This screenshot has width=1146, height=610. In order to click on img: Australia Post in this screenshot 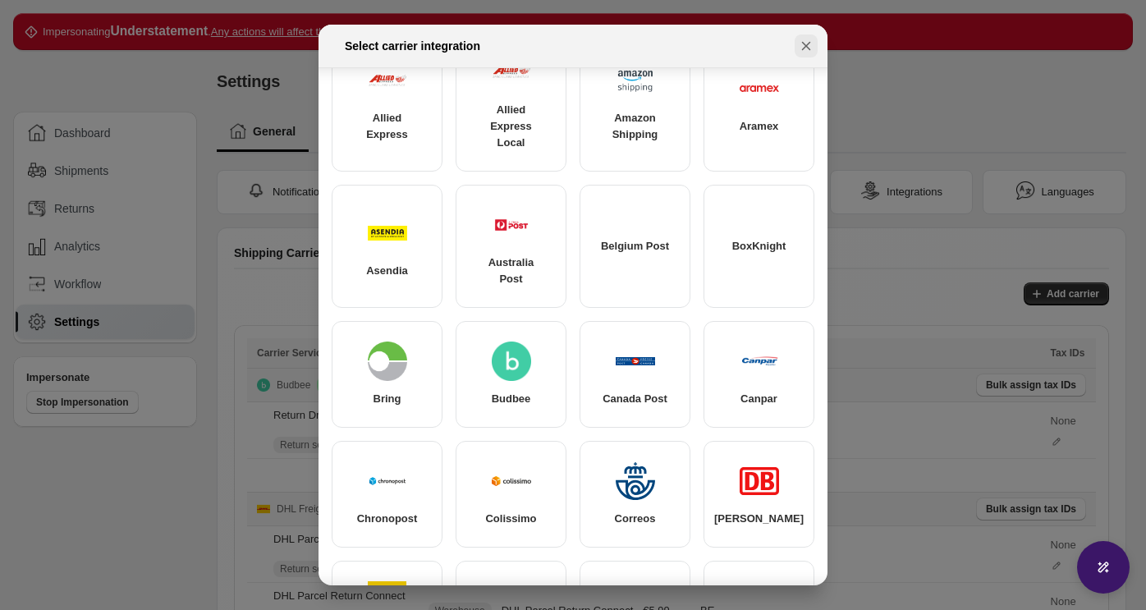, I will do `click(512, 225)`.